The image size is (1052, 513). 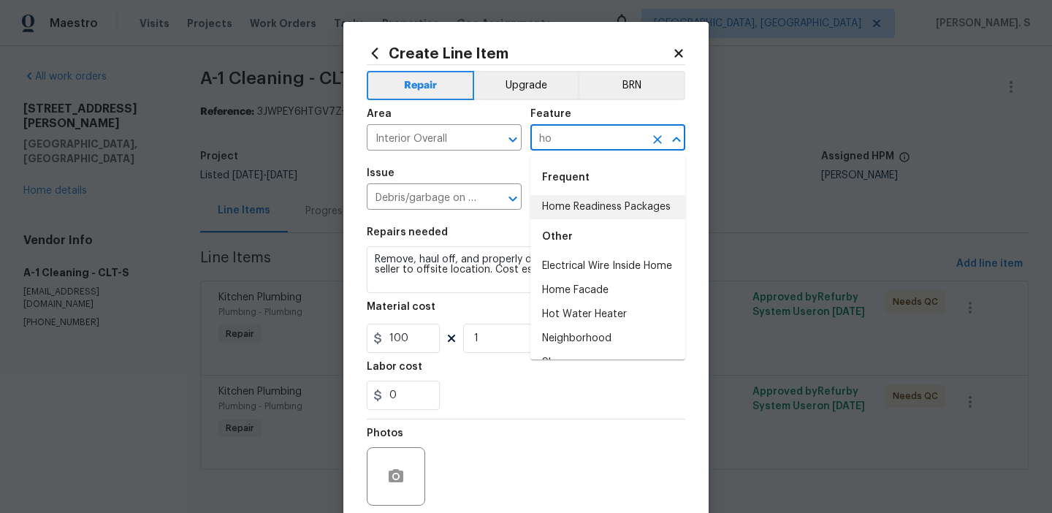 What do you see at coordinates (608, 290) in the screenshot?
I see `li: Home Facade` at bounding box center [608, 290].